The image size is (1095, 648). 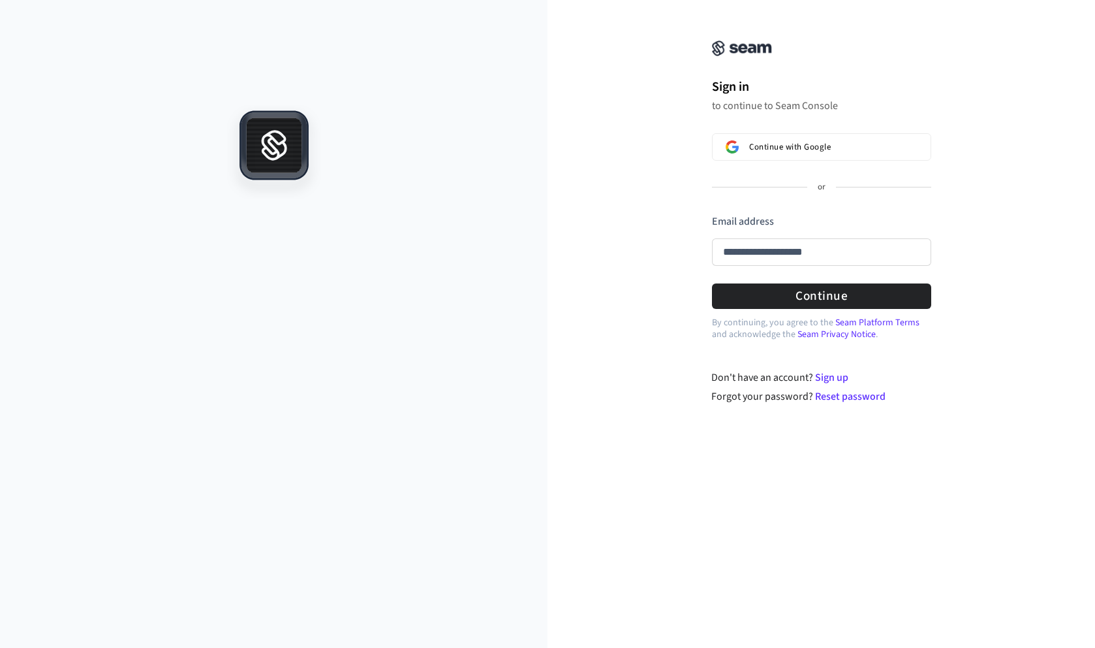 I want to click on div: Don't have an account?, so click(x=821, y=377).